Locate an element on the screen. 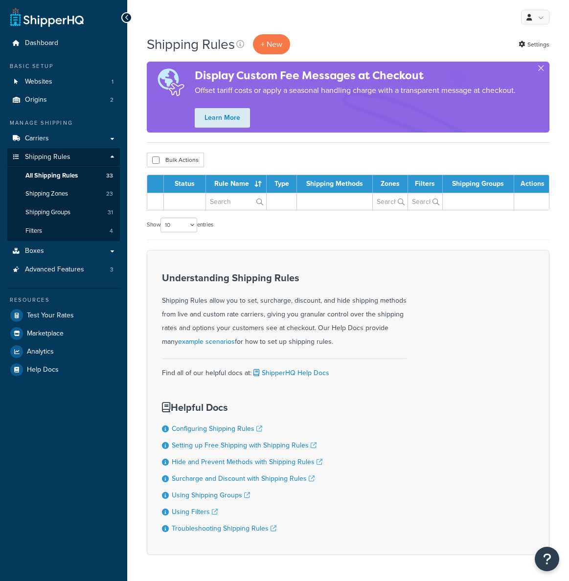 This screenshot has width=569, height=581. a: Shipping Rules is located at coordinates (64, 157).